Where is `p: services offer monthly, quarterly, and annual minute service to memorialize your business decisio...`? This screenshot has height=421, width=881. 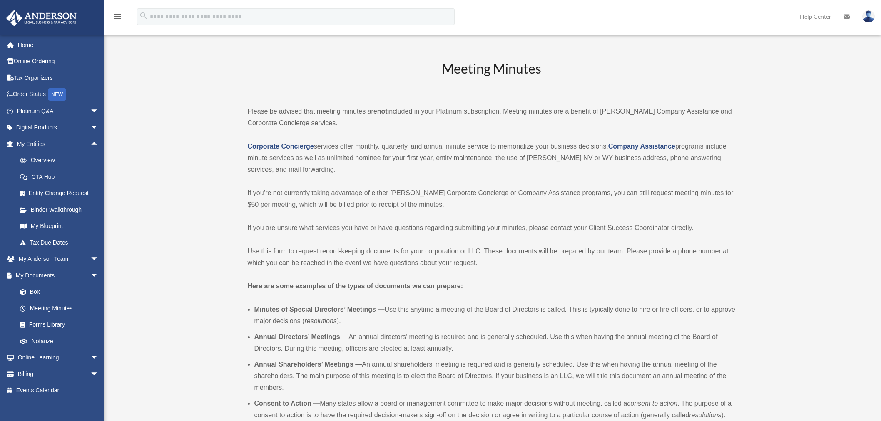
p: services offer monthly, quarterly, and annual minute service to memorialize your business decisio... is located at coordinates (492, 158).